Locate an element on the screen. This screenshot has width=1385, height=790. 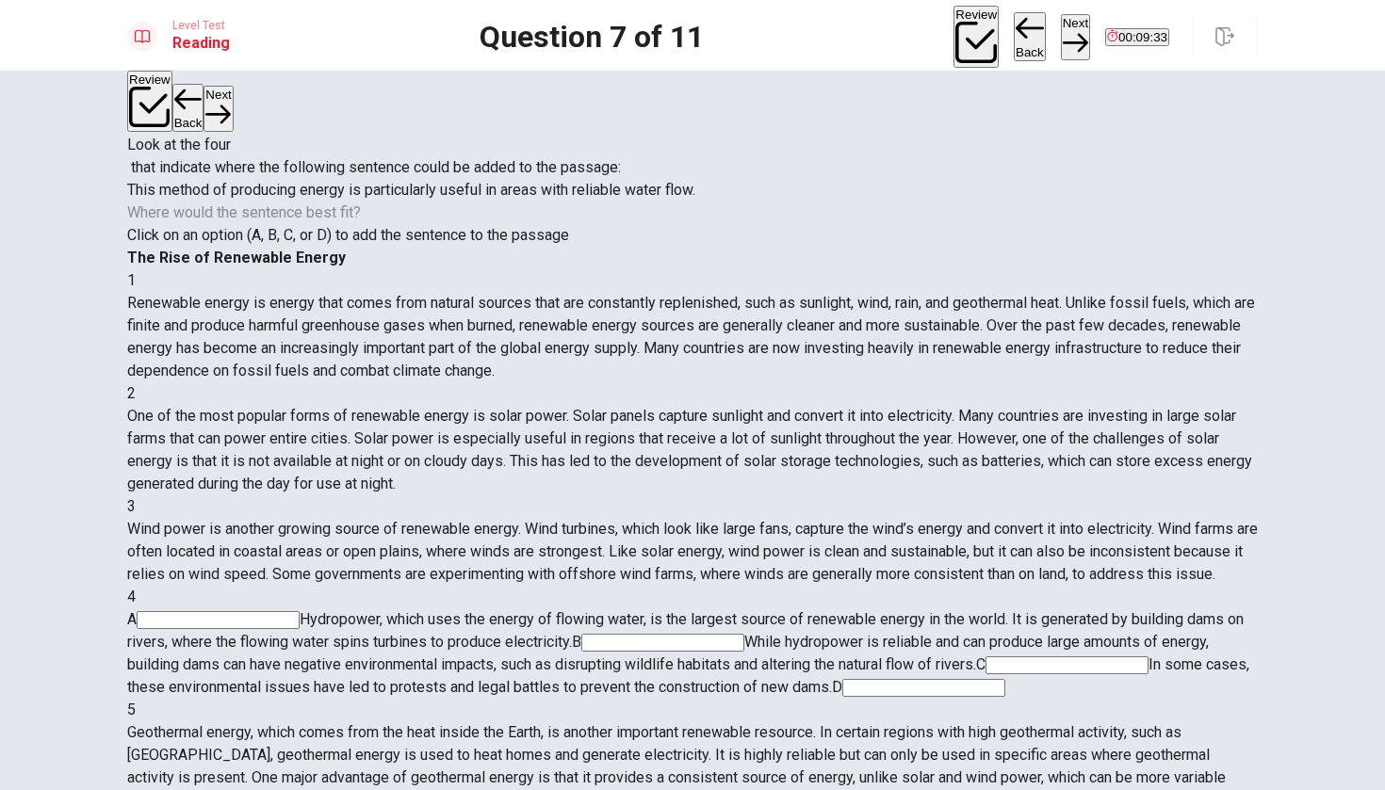
h1: Question 7 of 11 is located at coordinates (592, 37).